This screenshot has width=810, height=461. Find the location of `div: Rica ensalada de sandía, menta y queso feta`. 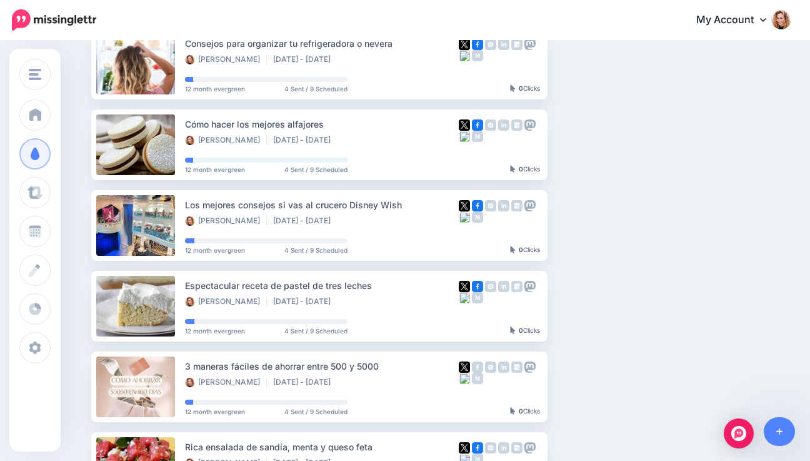

div: Rica ensalada de sandía, menta y queso feta is located at coordinates (322, 446).